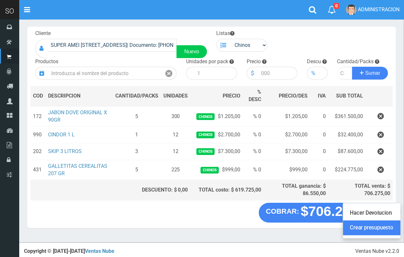 This screenshot has height=257, width=404. What do you see at coordinates (361, 190) in the screenshot?
I see `div: TOTAL venta: $ 706.275,00` at bounding box center [361, 190].